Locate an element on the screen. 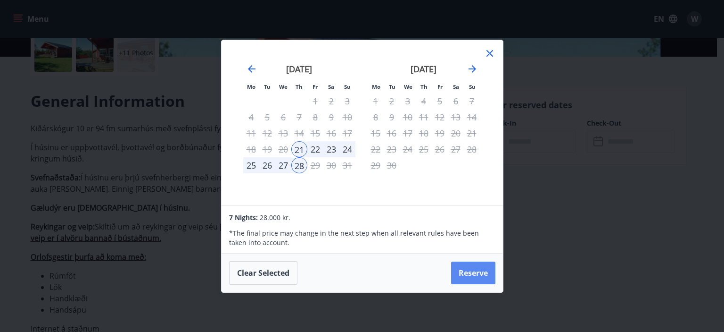  td: Not available. Monday, September 8, 2025 is located at coordinates (376, 117).